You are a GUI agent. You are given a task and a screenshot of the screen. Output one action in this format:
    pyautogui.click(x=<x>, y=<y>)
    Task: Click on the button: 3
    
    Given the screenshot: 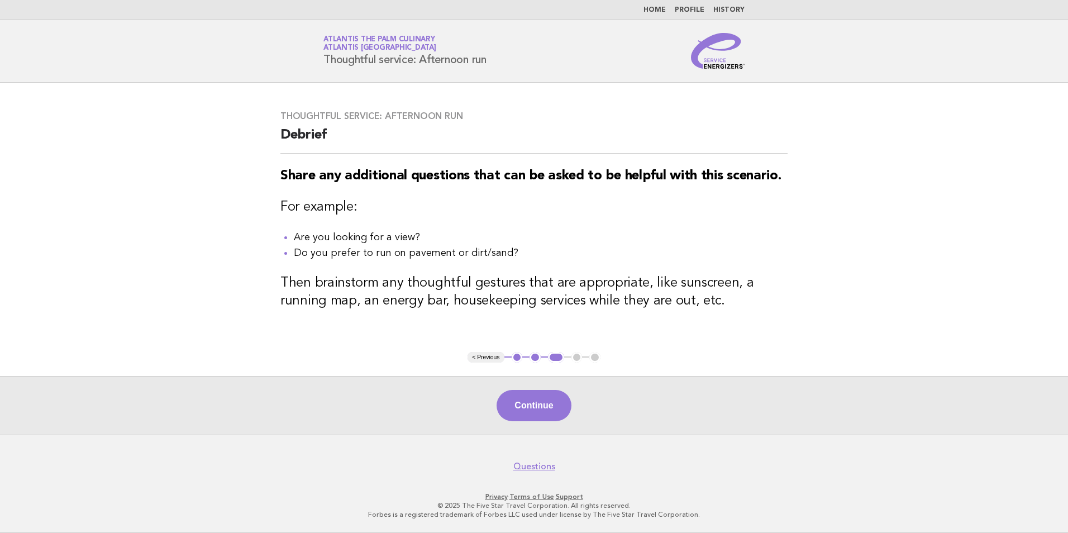 What is the action you would take?
    pyautogui.click(x=556, y=357)
    